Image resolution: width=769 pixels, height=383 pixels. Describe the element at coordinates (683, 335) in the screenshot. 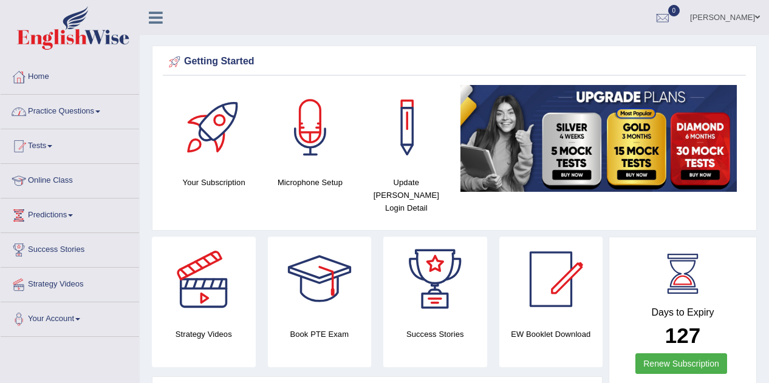

I see `b: 127` at that location.